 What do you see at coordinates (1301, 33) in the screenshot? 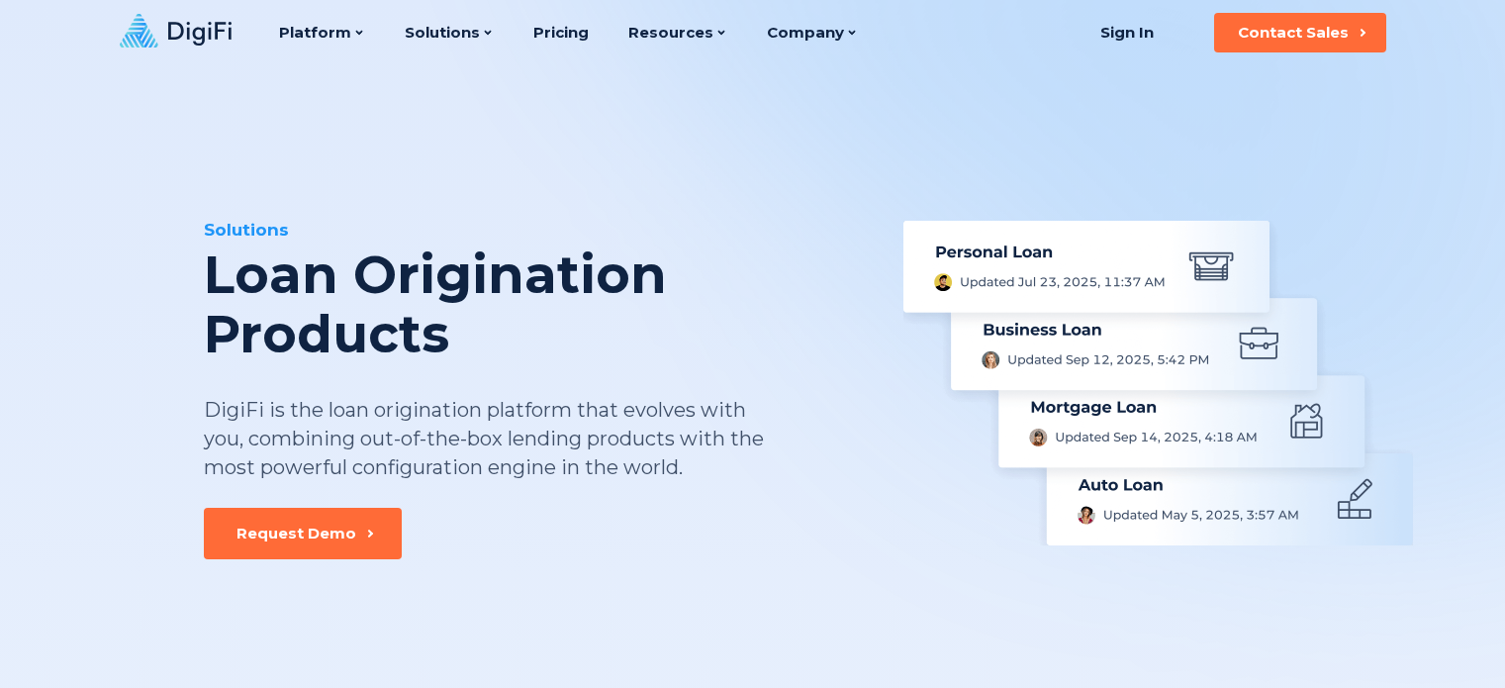
I see `a: Contact Sales` at bounding box center [1301, 33].